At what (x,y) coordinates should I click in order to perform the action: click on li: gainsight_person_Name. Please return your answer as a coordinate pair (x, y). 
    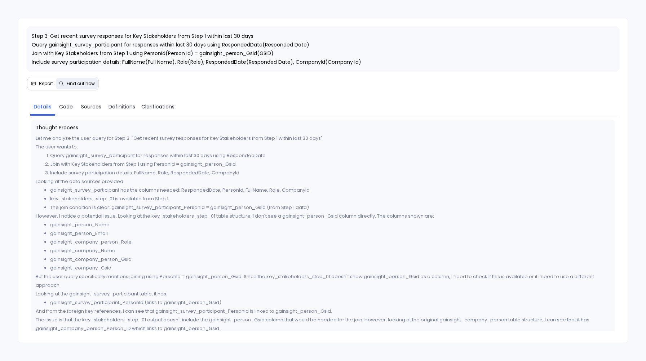
    Looking at the image, I should click on (330, 225).